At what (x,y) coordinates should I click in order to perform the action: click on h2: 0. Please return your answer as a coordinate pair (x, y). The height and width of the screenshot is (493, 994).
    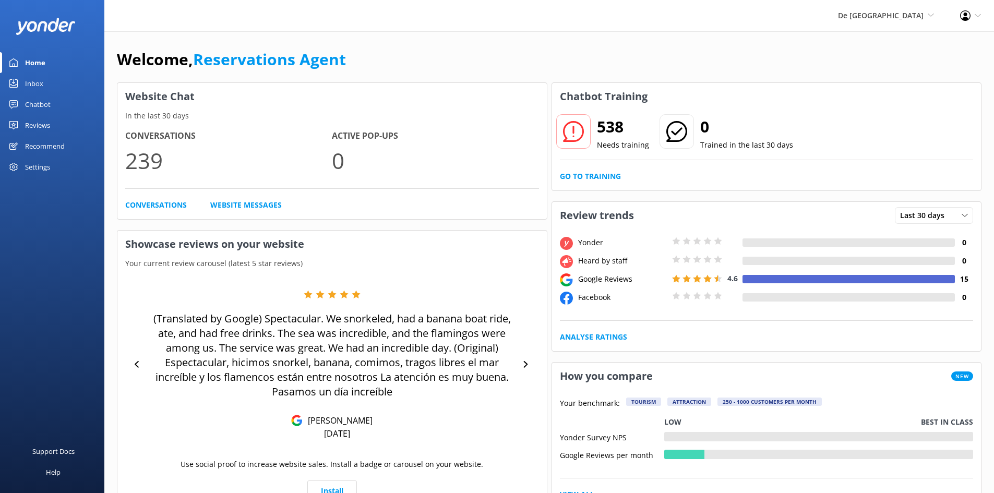
    Looking at the image, I should click on (747, 127).